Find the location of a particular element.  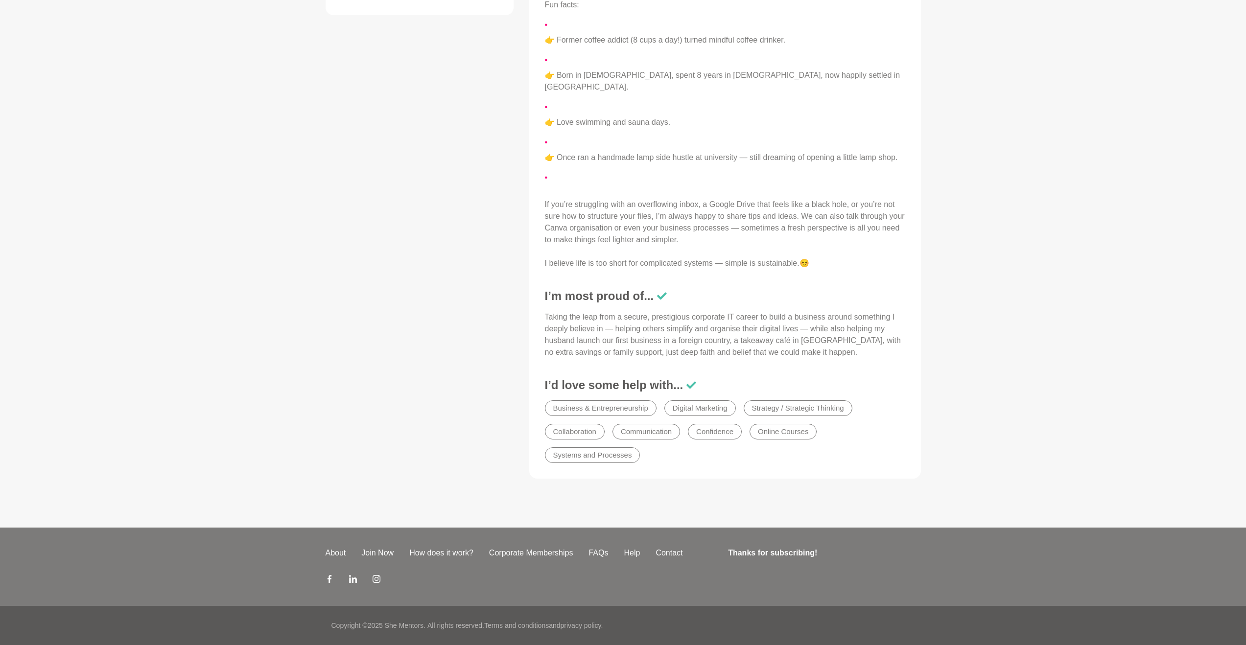

p: All rights reserved. and . is located at coordinates (515, 625).